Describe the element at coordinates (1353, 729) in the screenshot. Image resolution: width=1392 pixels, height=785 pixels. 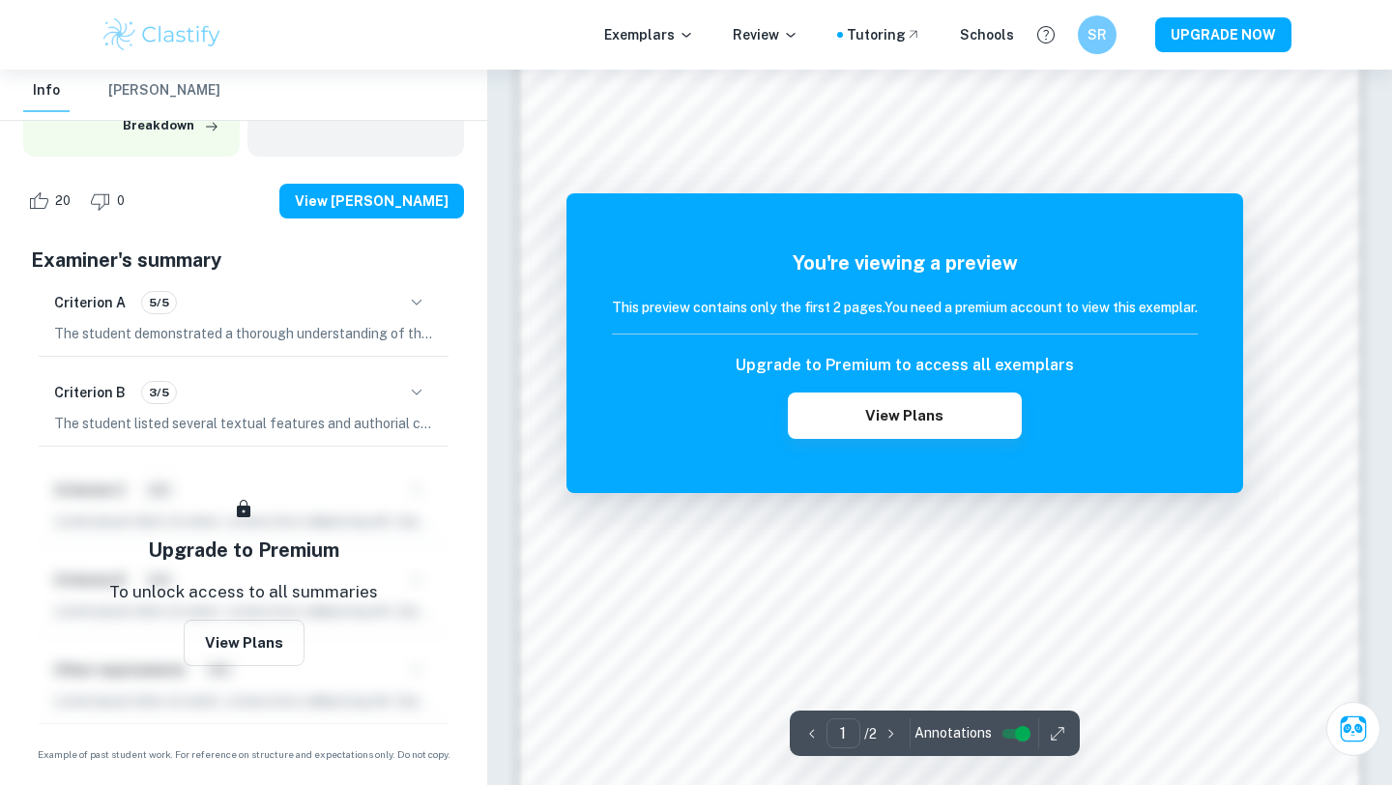
I see `button: Ask Clai` at that location.